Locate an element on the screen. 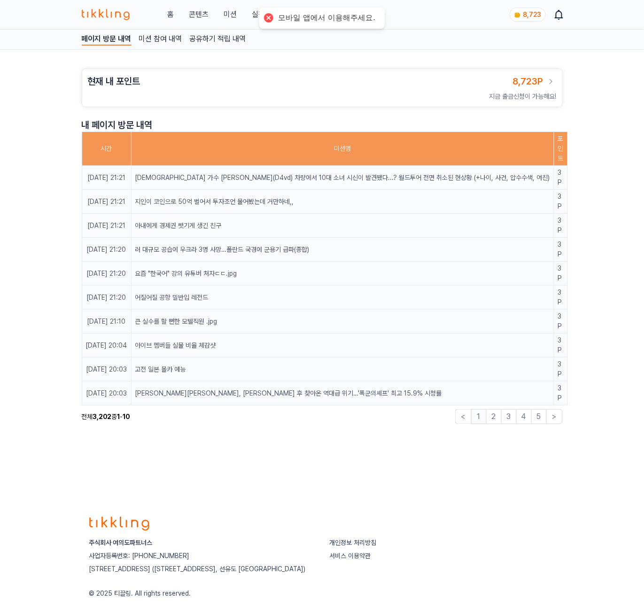 The image size is (644, 606). a: 고전 일본 몰카 예능 is located at coordinates (342, 369).